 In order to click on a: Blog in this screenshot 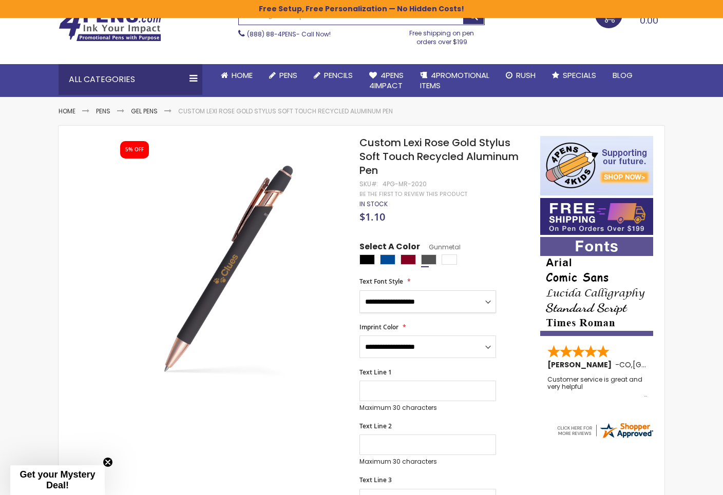, I will do `click(622, 75)`.